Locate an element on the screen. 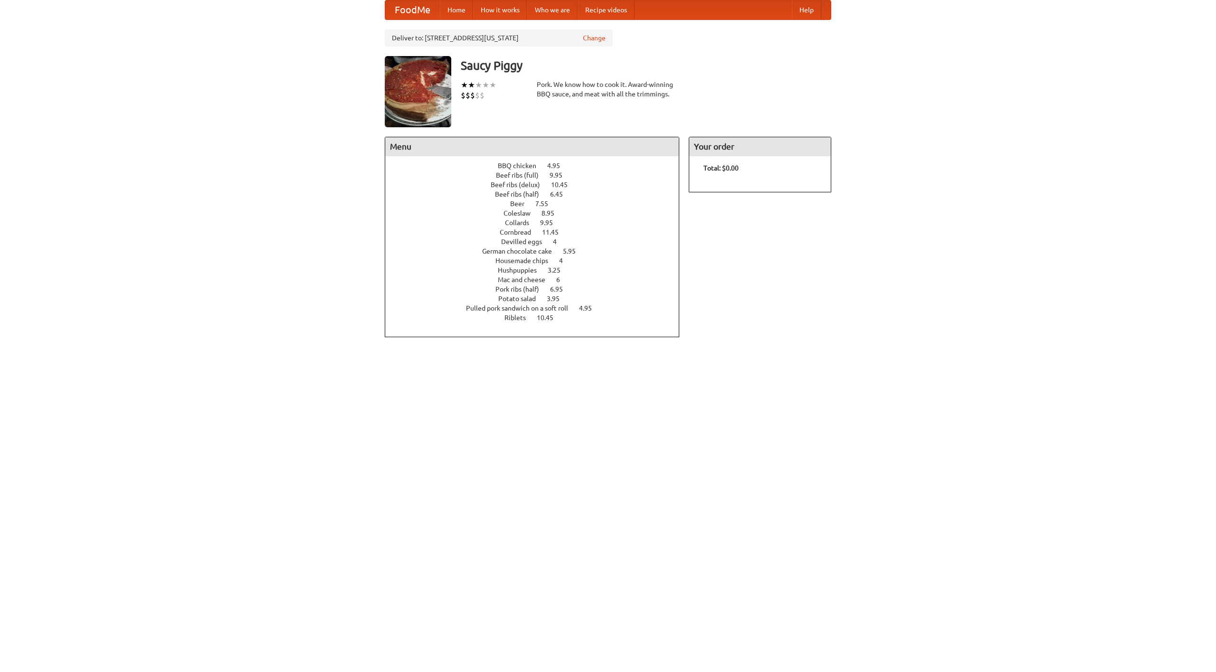  span: 5.95 is located at coordinates (574, 251).